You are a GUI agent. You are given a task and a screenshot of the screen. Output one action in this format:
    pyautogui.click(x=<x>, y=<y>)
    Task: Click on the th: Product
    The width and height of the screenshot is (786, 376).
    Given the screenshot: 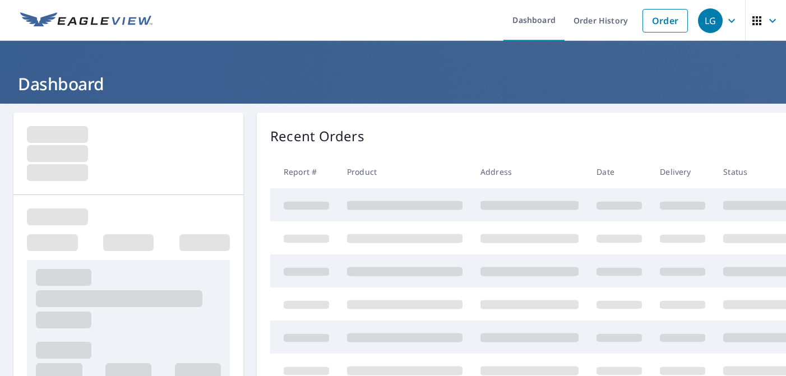 What is the action you would take?
    pyautogui.click(x=405, y=172)
    